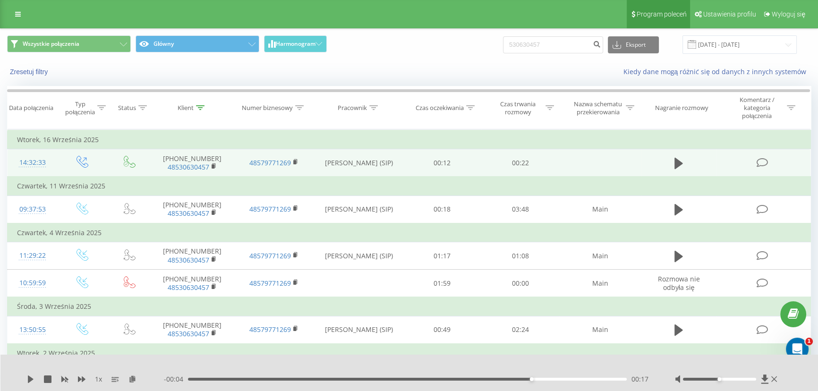 The image size is (818, 391). What do you see at coordinates (127, 108) in the screenshot?
I see `div: Status` at bounding box center [127, 108].